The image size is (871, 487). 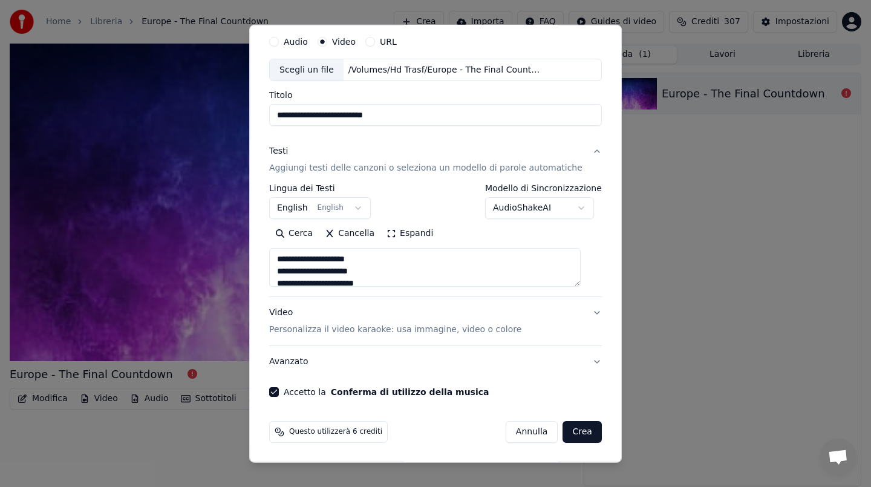 What do you see at coordinates (278, 151) in the screenshot?
I see `div: Testi` at bounding box center [278, 151].